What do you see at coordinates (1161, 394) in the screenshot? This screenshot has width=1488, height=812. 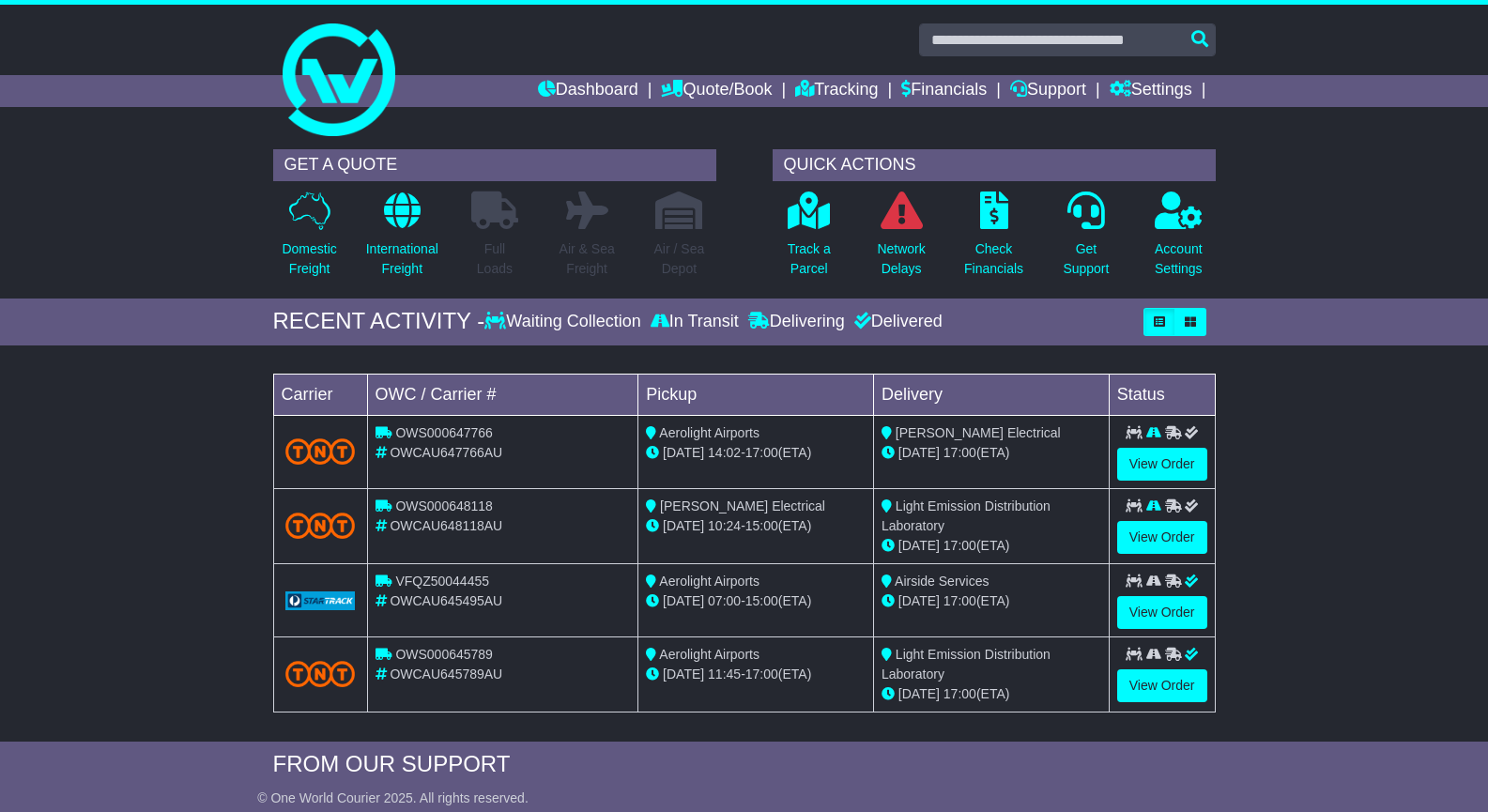 I see `td: Status` at bounding box center [1161, 394].